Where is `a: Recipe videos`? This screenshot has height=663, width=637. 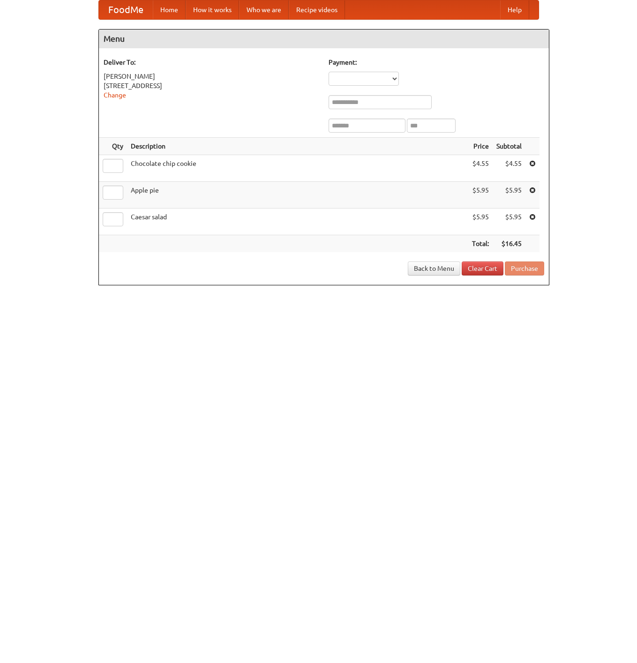
a: Recipe videos is located at coordinates (317, 10).